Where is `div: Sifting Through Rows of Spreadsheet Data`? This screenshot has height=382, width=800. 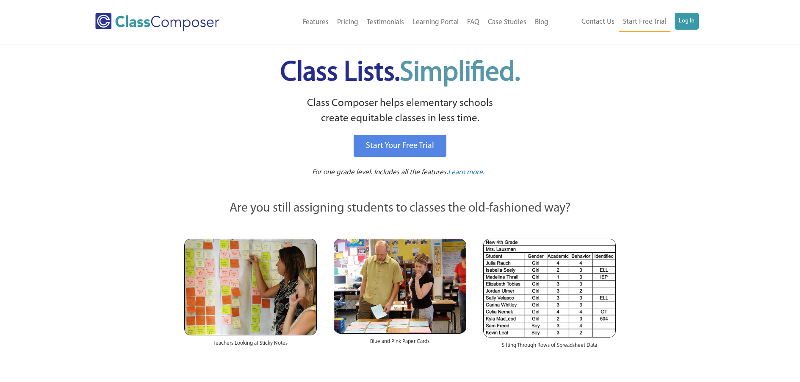
div: Sifting Through Rows of Spreadsheet Data is located at coordinates (549, 347).